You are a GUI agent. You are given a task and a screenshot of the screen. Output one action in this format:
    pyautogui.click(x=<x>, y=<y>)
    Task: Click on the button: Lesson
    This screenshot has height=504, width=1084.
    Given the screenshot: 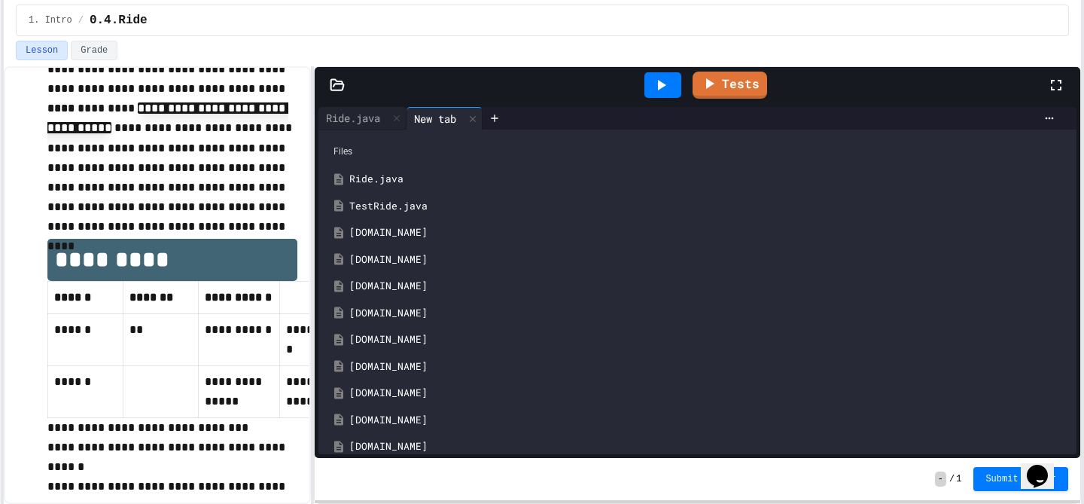 What is the action you would take?
    pyautogui.click(x=41, y=50)
    